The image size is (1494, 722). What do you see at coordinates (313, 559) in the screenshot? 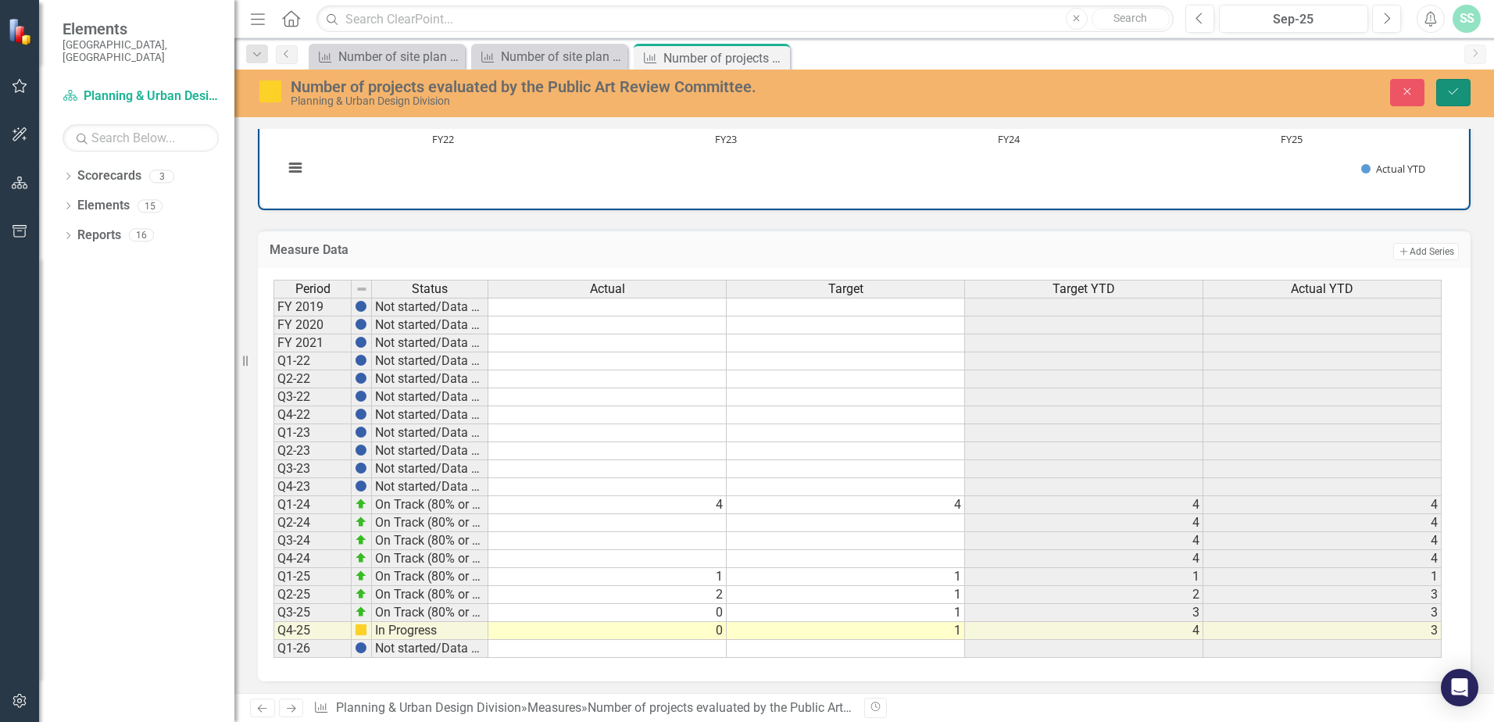
I see `td: Q4-24` at bounding box center [313, 559].